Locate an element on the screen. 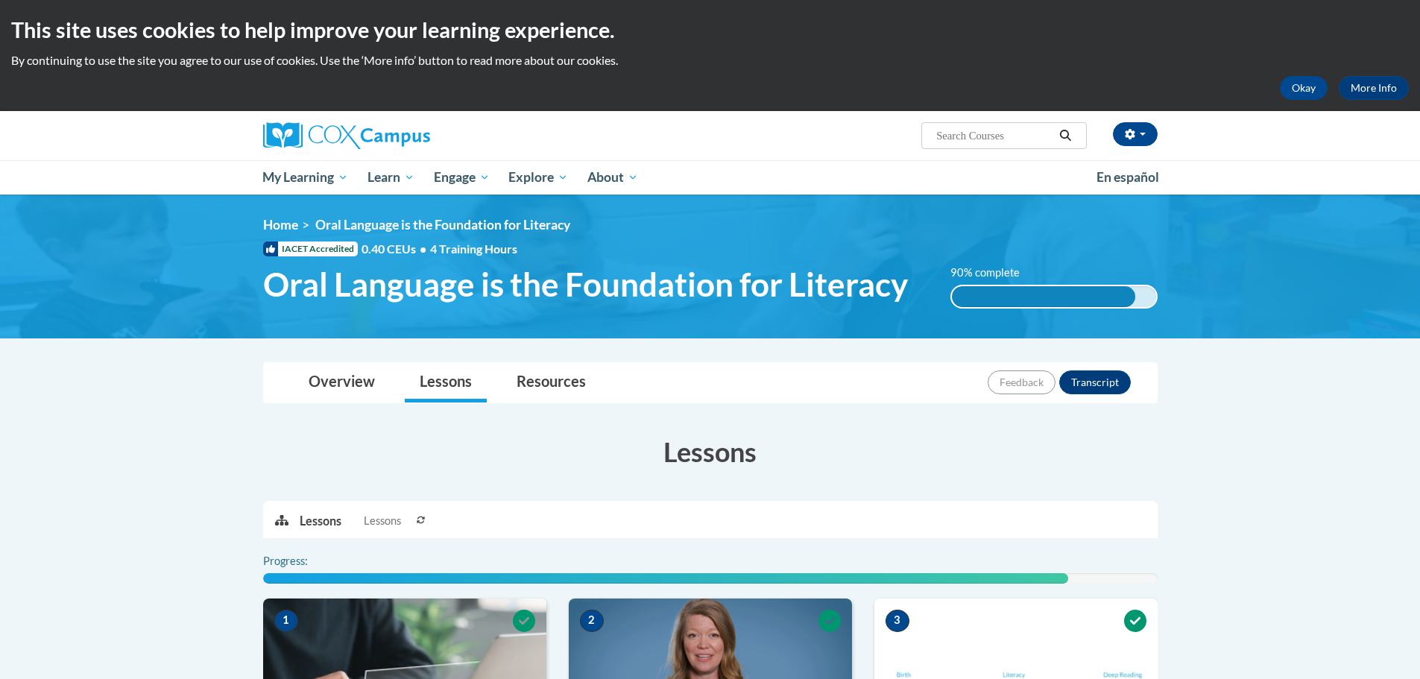 This screenshot has width=1420, height=679. input: Search Courses is located at coordinates (994, 136).